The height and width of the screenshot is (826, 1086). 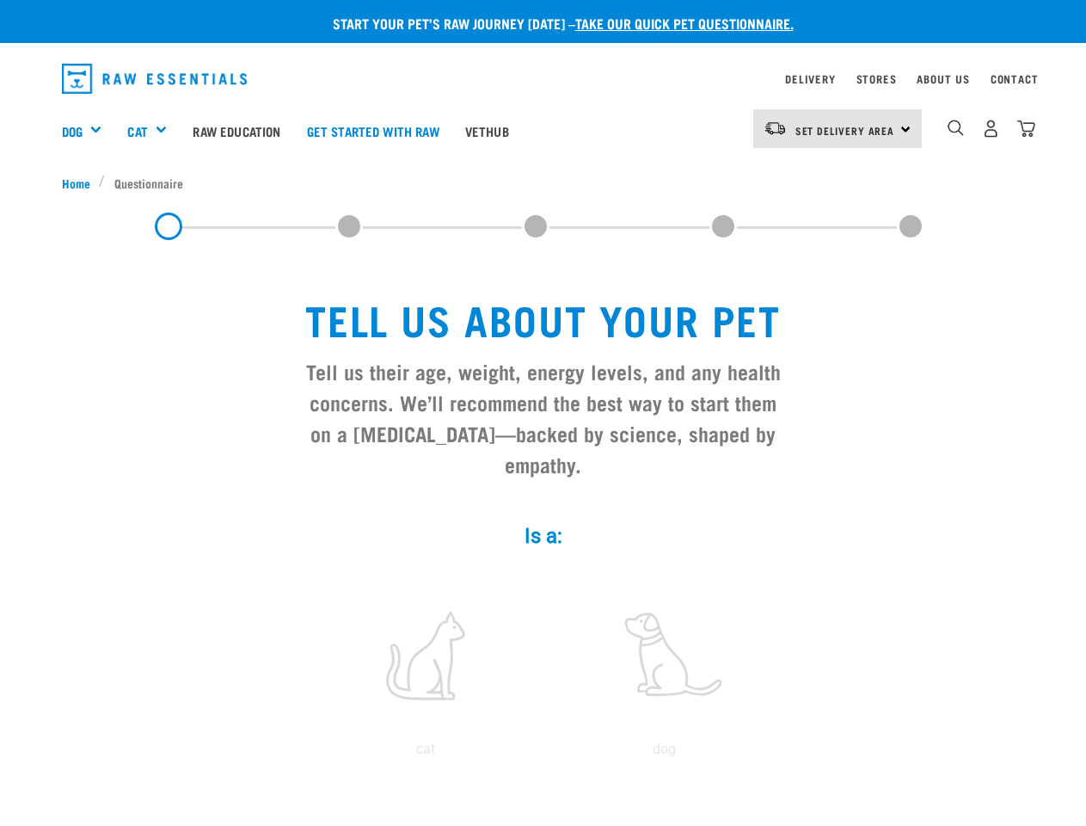 I want to click on img: home-icon@2x.png, so click(x=1026, y=128).